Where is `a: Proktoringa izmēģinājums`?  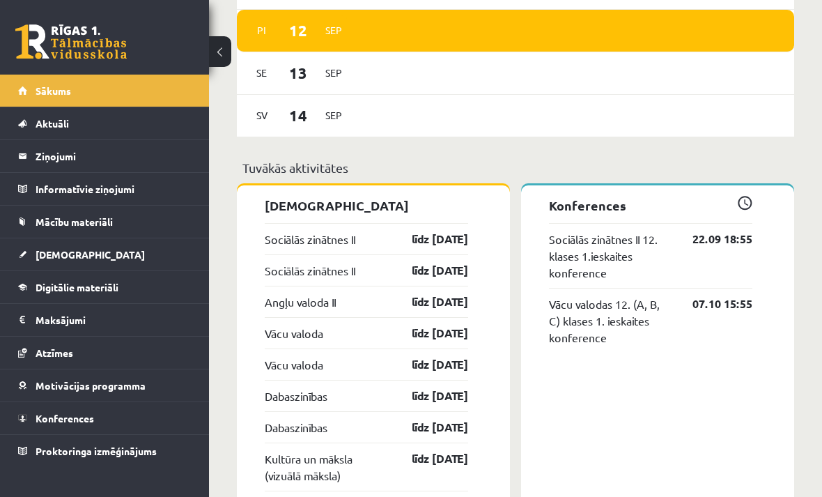
a: Proktoringa izmēģinājums is located at coordinates (104, 451).